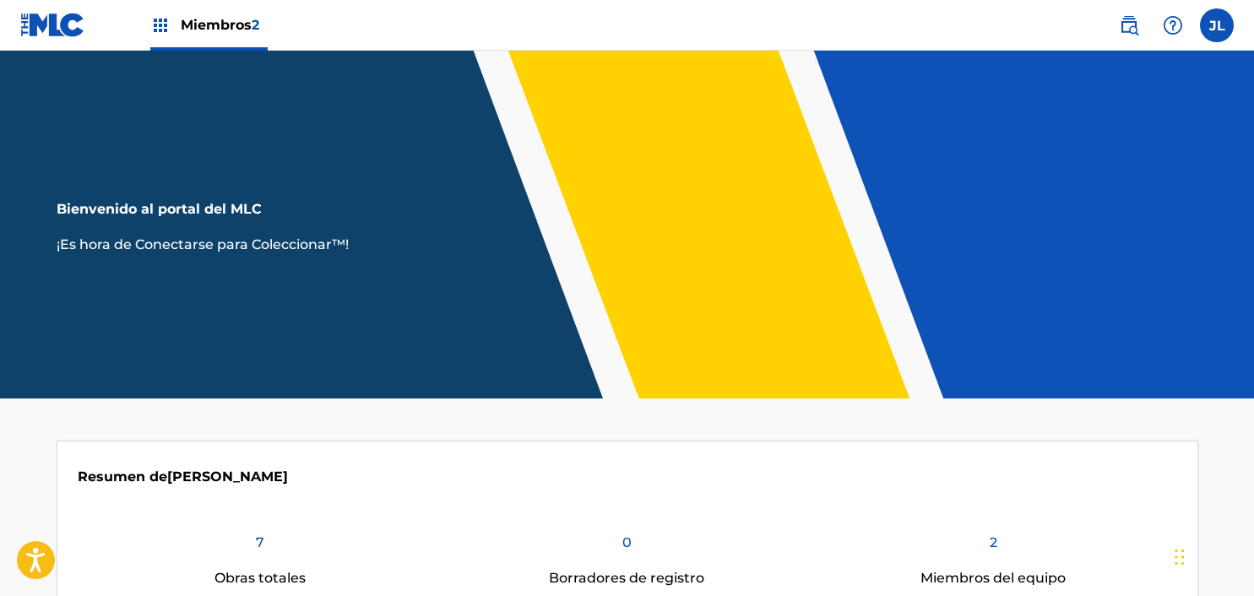  What do you see at coordinates (160, 25) in the screenshot?
I see `img: Principales titulares de derechos` at bounding box center [160, 25].